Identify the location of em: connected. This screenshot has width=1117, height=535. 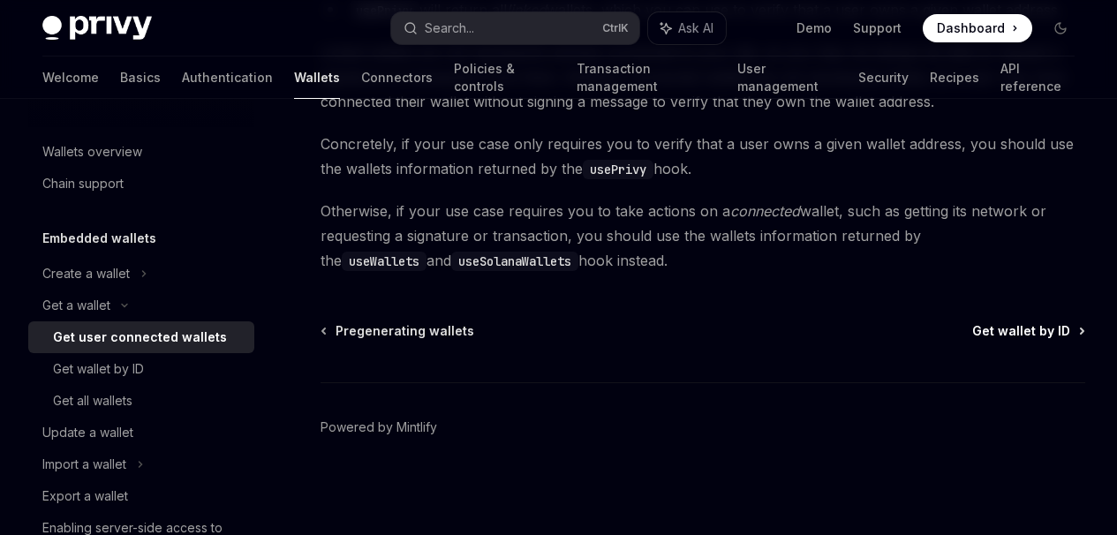
(765, 211).